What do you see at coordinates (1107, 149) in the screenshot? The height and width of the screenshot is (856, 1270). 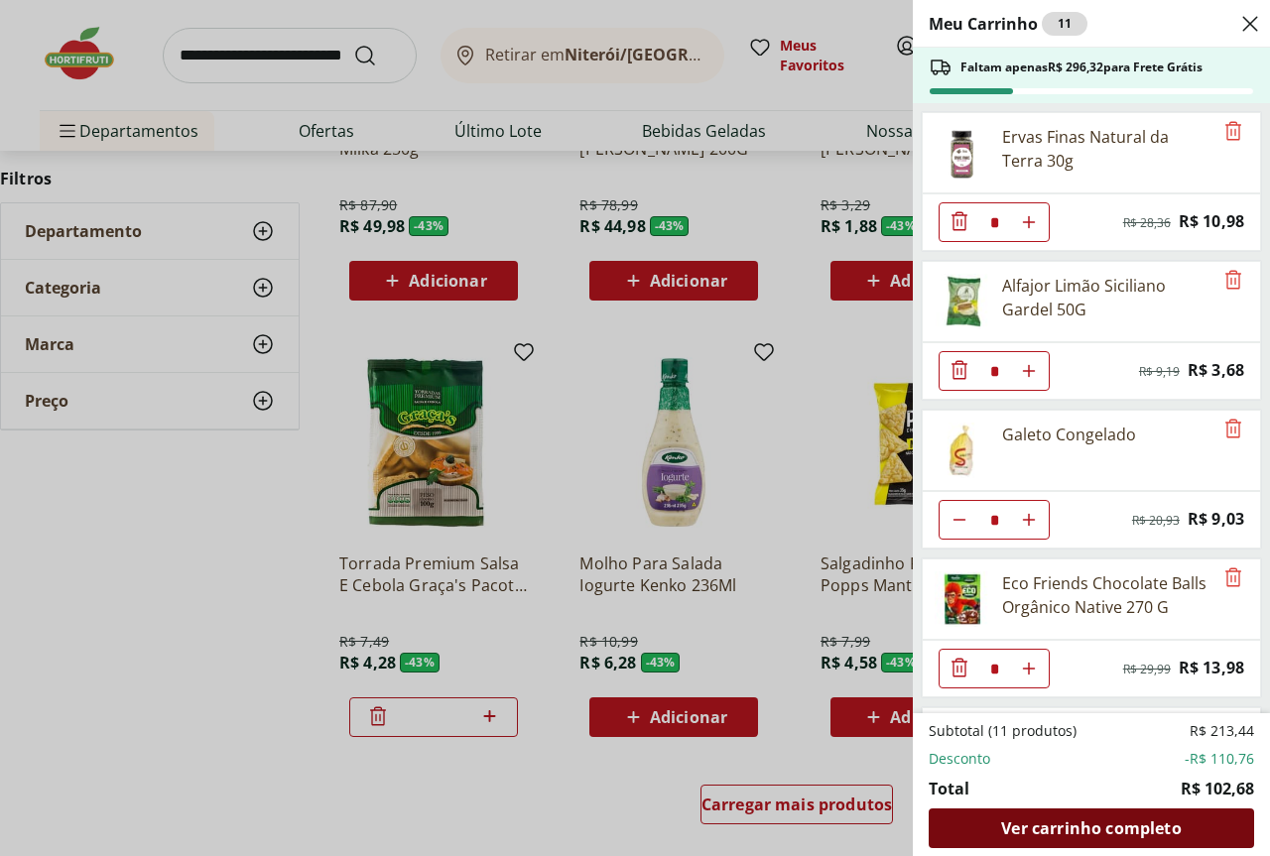 I see `div: Ervas Finas Natural da Terra 30g` at bounding box center [1107, 149].